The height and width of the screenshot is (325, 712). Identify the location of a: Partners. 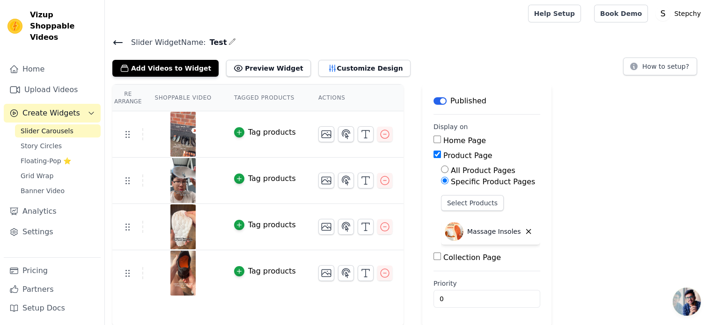
(52, 290).